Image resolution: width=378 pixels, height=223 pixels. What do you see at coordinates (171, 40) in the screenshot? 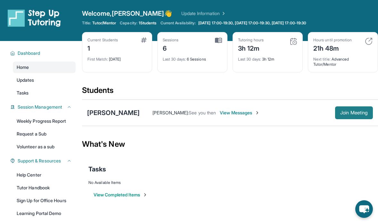
I see `div: Sessions` at bounding box center [171, 40].